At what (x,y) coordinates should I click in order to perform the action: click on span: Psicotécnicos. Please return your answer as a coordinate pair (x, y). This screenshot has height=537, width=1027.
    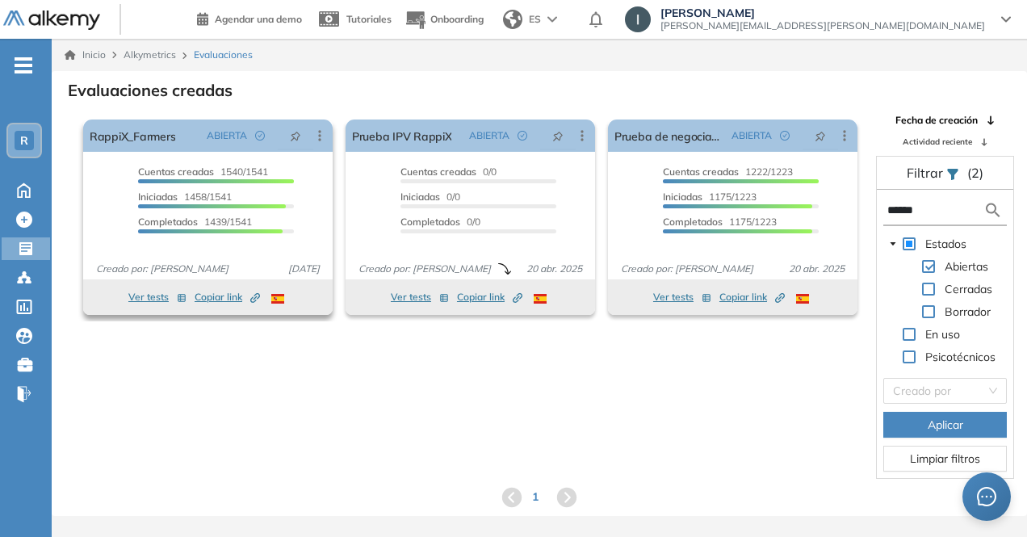
    Looking at the image, I should click on (960, 357).